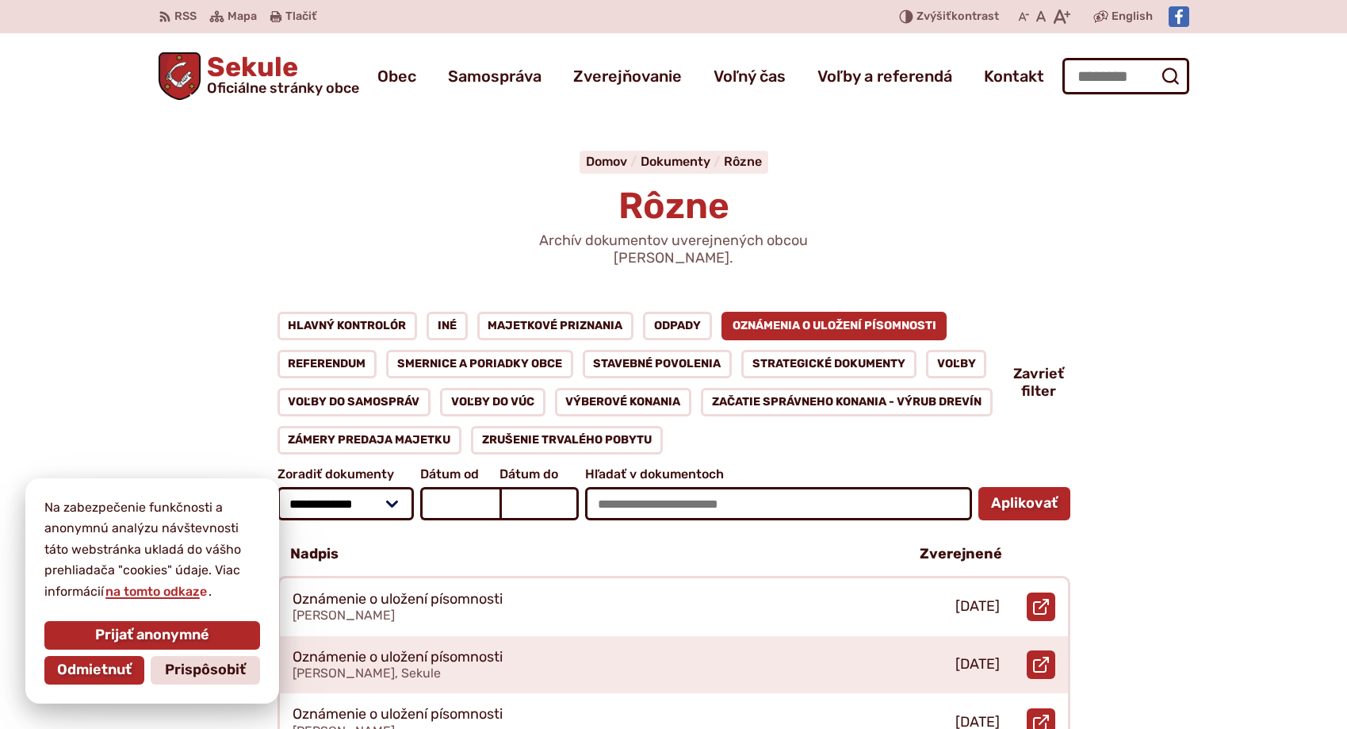  What do you see at coordinates (205, 670) in the screenshot?
I see `button: Prispôsobiť` at bounding box center [205, 670].